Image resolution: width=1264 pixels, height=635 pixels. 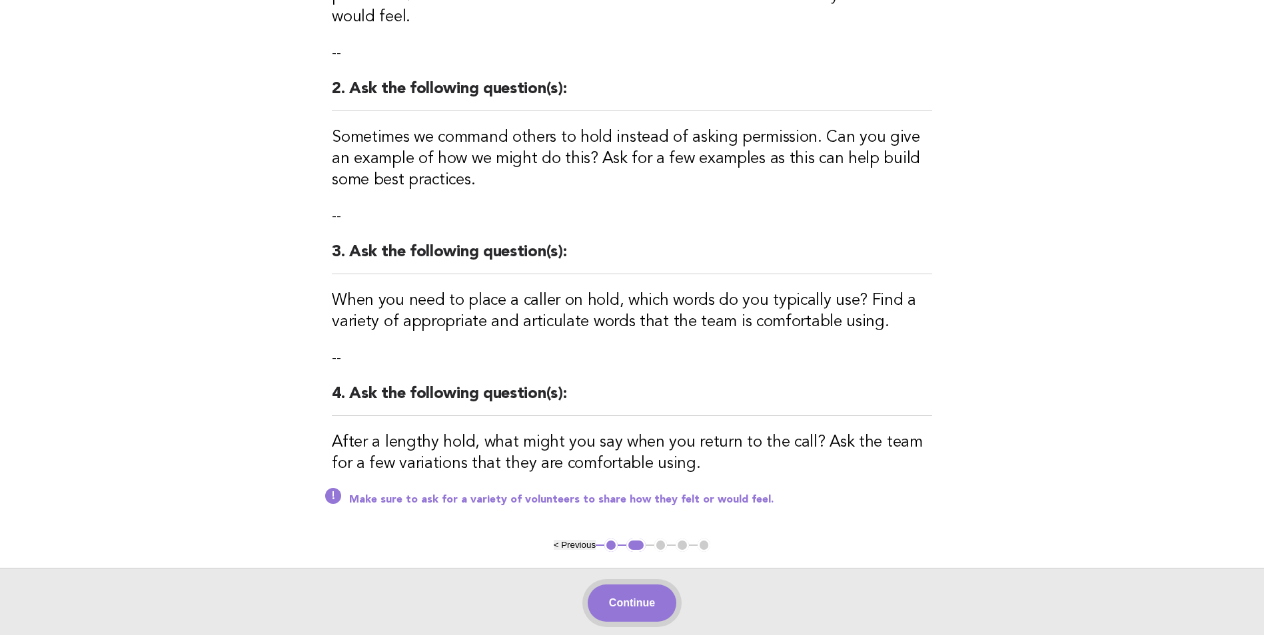 What do you see at coordinates (631, 603) in the screenshot?
I see `button: Continue` at bounding box center [631, 603].